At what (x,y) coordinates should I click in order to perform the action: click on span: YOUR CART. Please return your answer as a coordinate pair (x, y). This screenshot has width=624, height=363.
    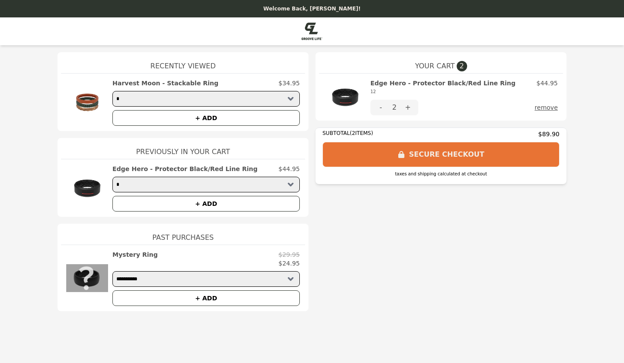
    Looking at the image, I should click on (434, 66).